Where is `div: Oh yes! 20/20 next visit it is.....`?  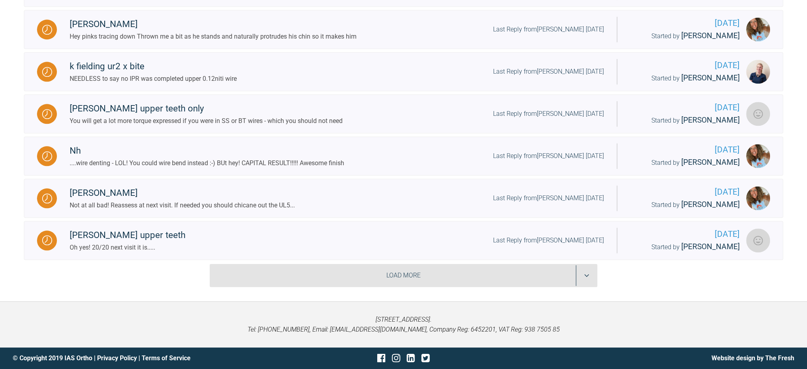 div: Oh yes! 20/20 next visit it is..... is located at coordinates (127, 248).